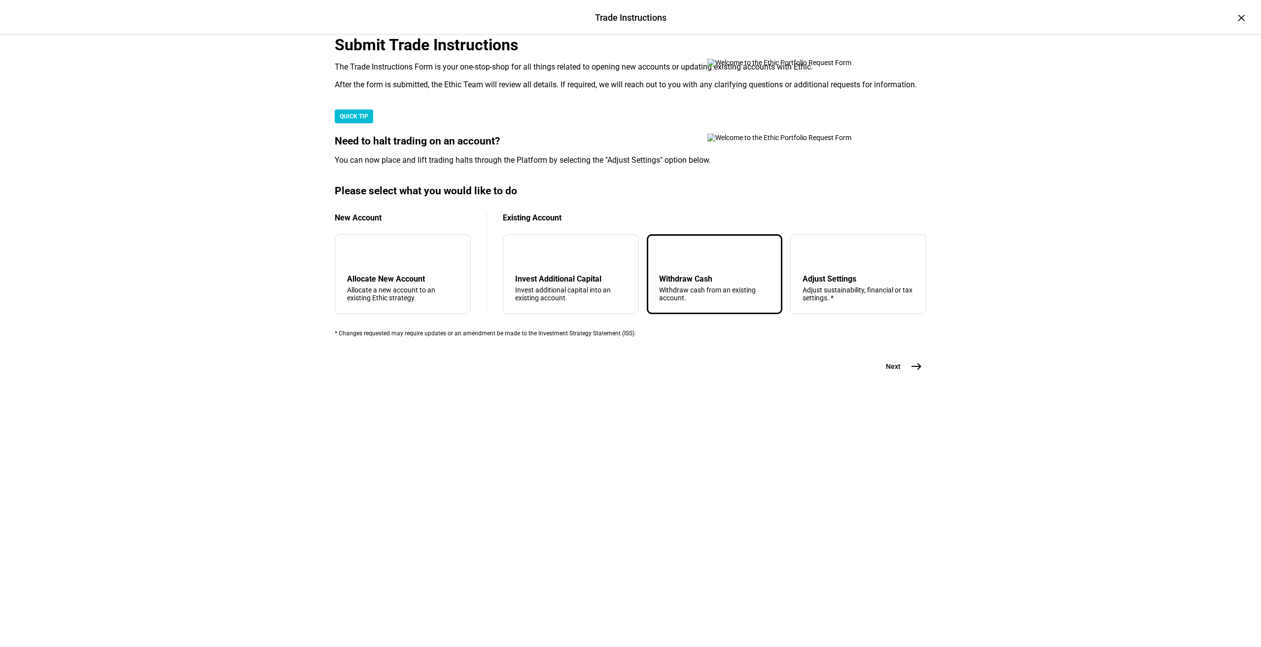 The image size is (1261, 647). I want to click on div: QUICK TIP, so click(354, 116).